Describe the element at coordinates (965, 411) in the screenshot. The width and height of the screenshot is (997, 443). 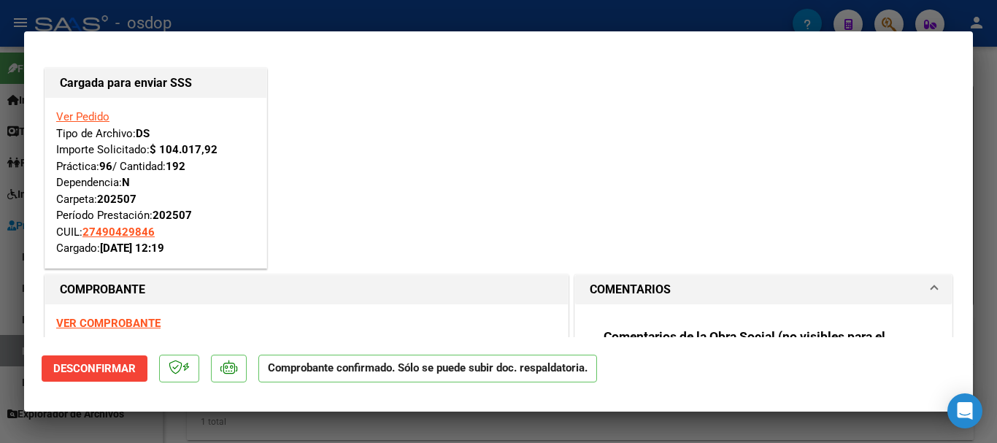
I see `div: Open Intercom Messenger` at that location.